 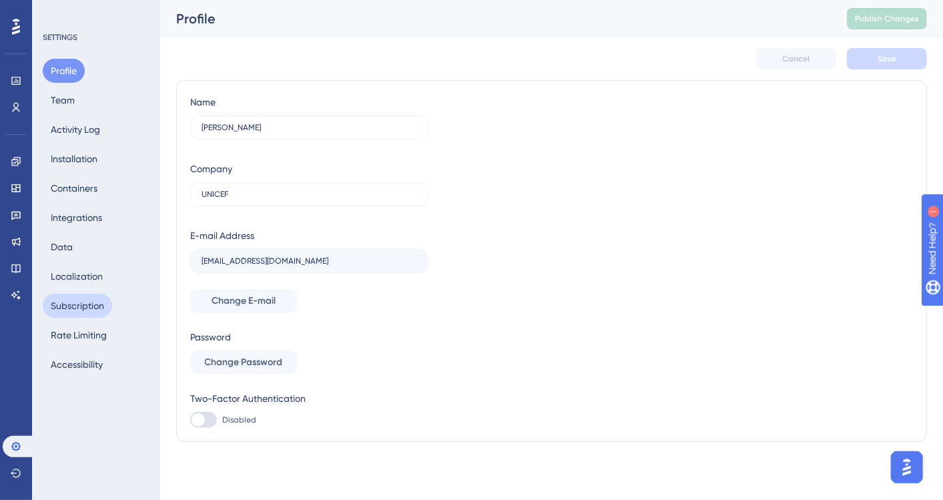 I want to click on button: Installation, so click(x=74, y=159).